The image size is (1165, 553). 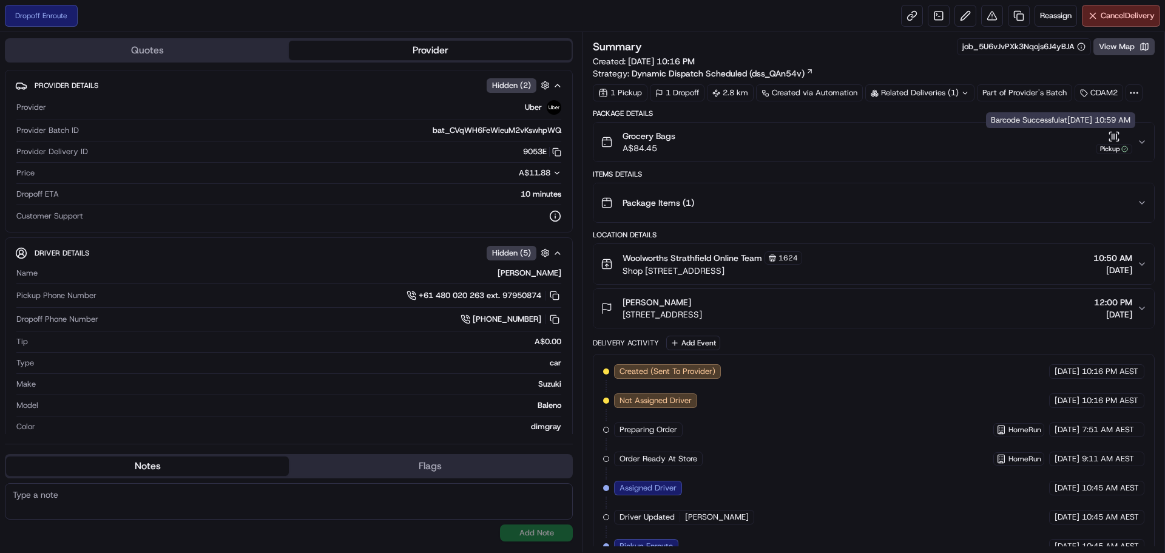 What do you see at coordinates (809, 93) in the screenshot?
I see `a: Created via Automation` at bounding box center [809, 93].